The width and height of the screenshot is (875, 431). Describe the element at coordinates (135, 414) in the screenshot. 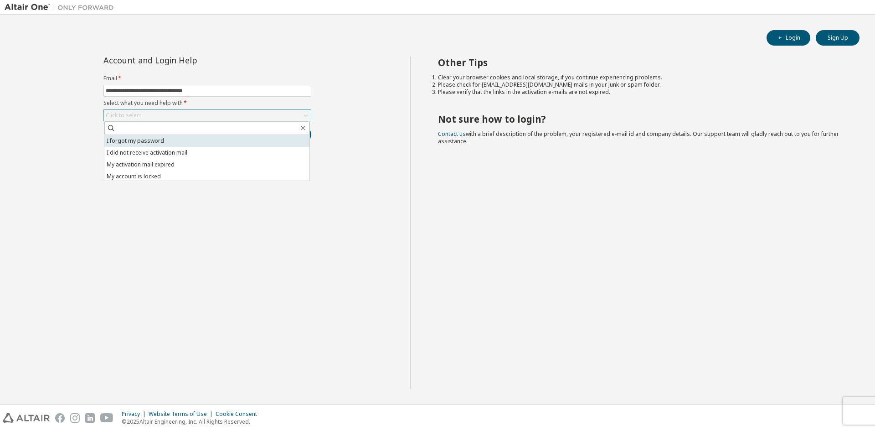

I see `div: Privacy` at that location.